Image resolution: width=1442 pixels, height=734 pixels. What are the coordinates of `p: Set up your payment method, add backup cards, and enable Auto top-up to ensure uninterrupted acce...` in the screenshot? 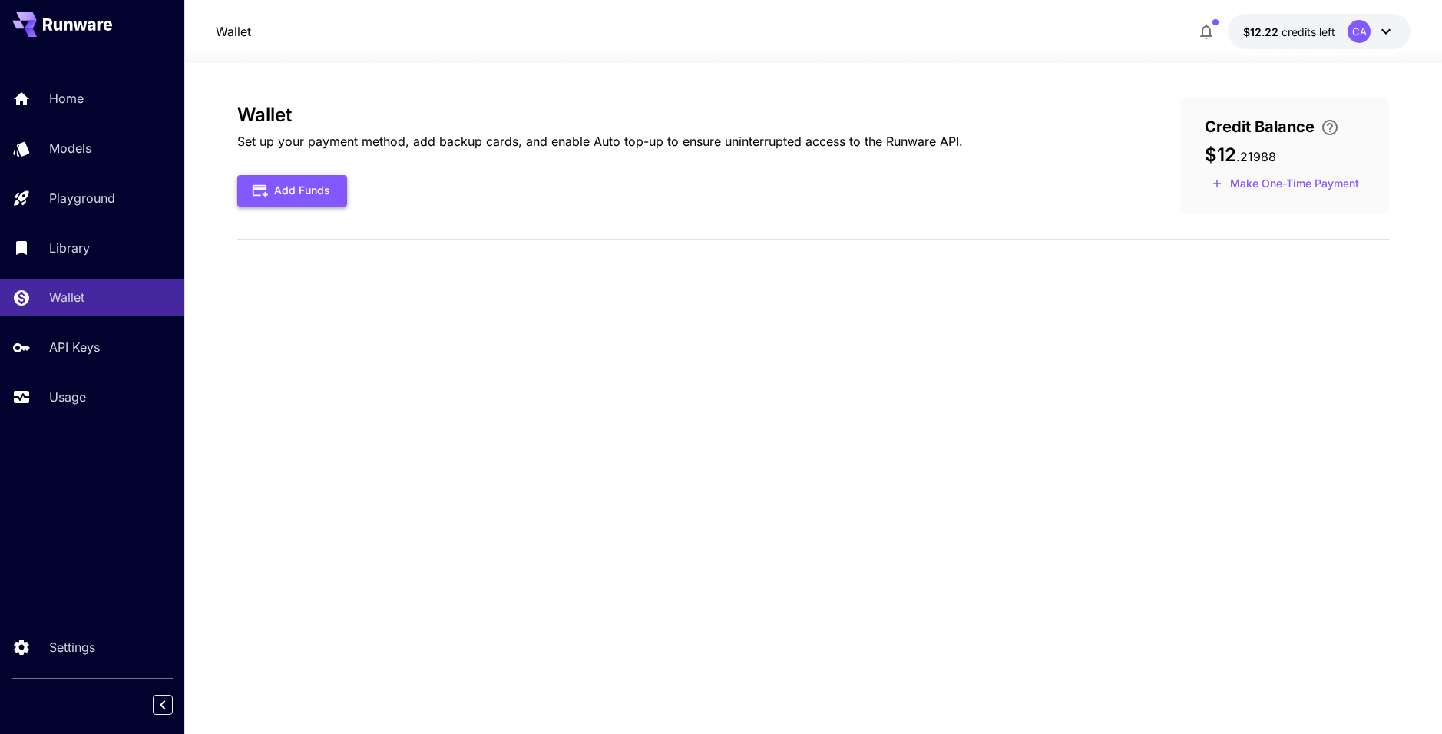 It's located at (600, 141).